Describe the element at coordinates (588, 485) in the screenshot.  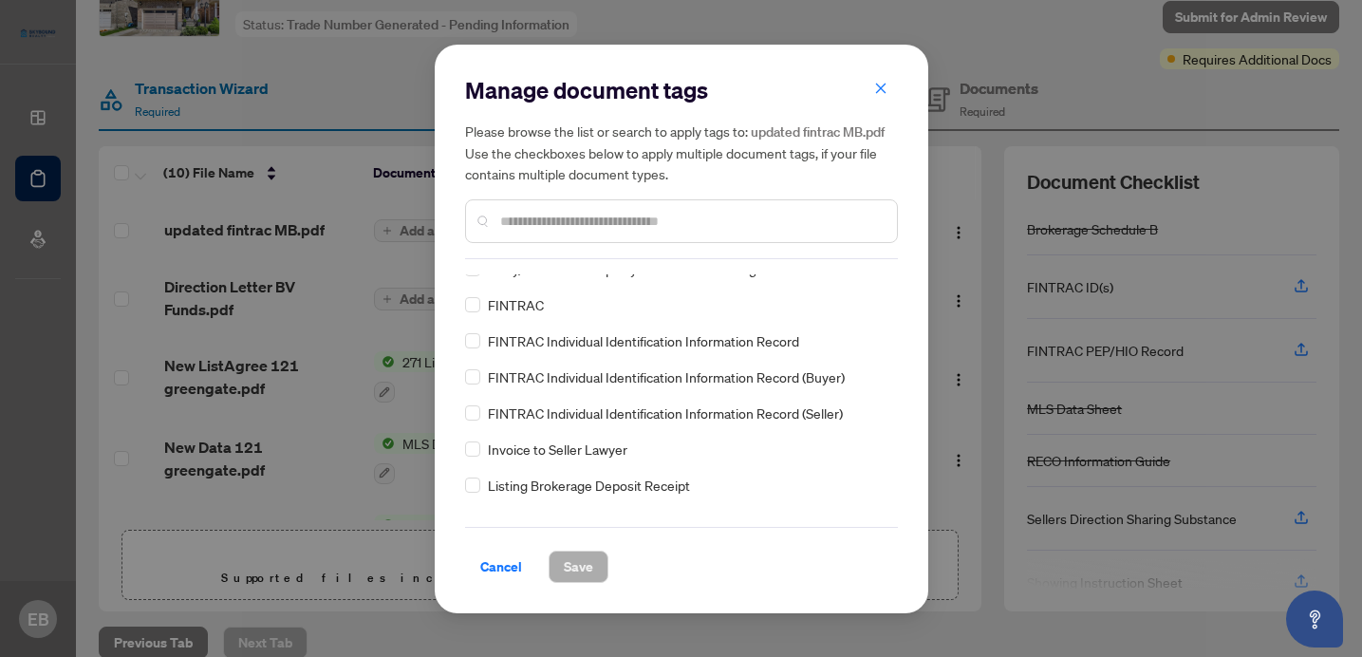
I see `span: Listing Brokerage Deposit Receipt` at that location.